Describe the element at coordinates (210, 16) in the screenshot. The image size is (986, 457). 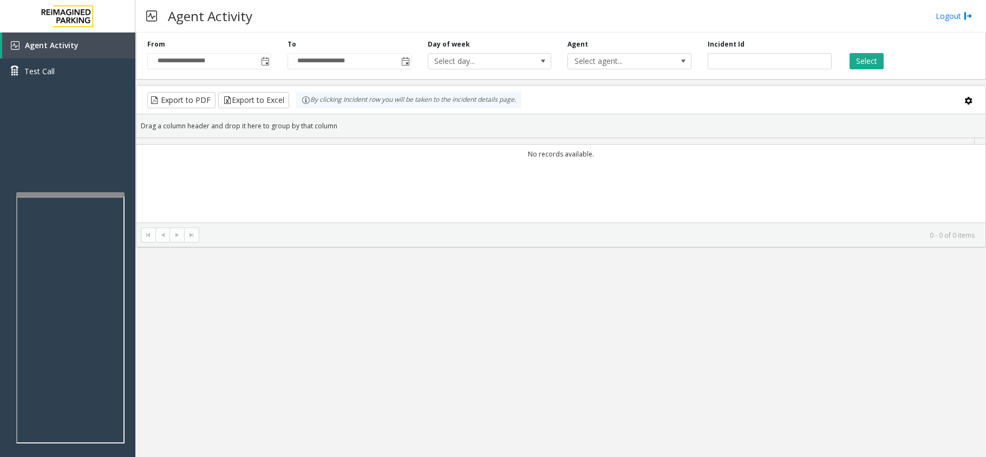
I see `h3: Agent Activity` at that location.